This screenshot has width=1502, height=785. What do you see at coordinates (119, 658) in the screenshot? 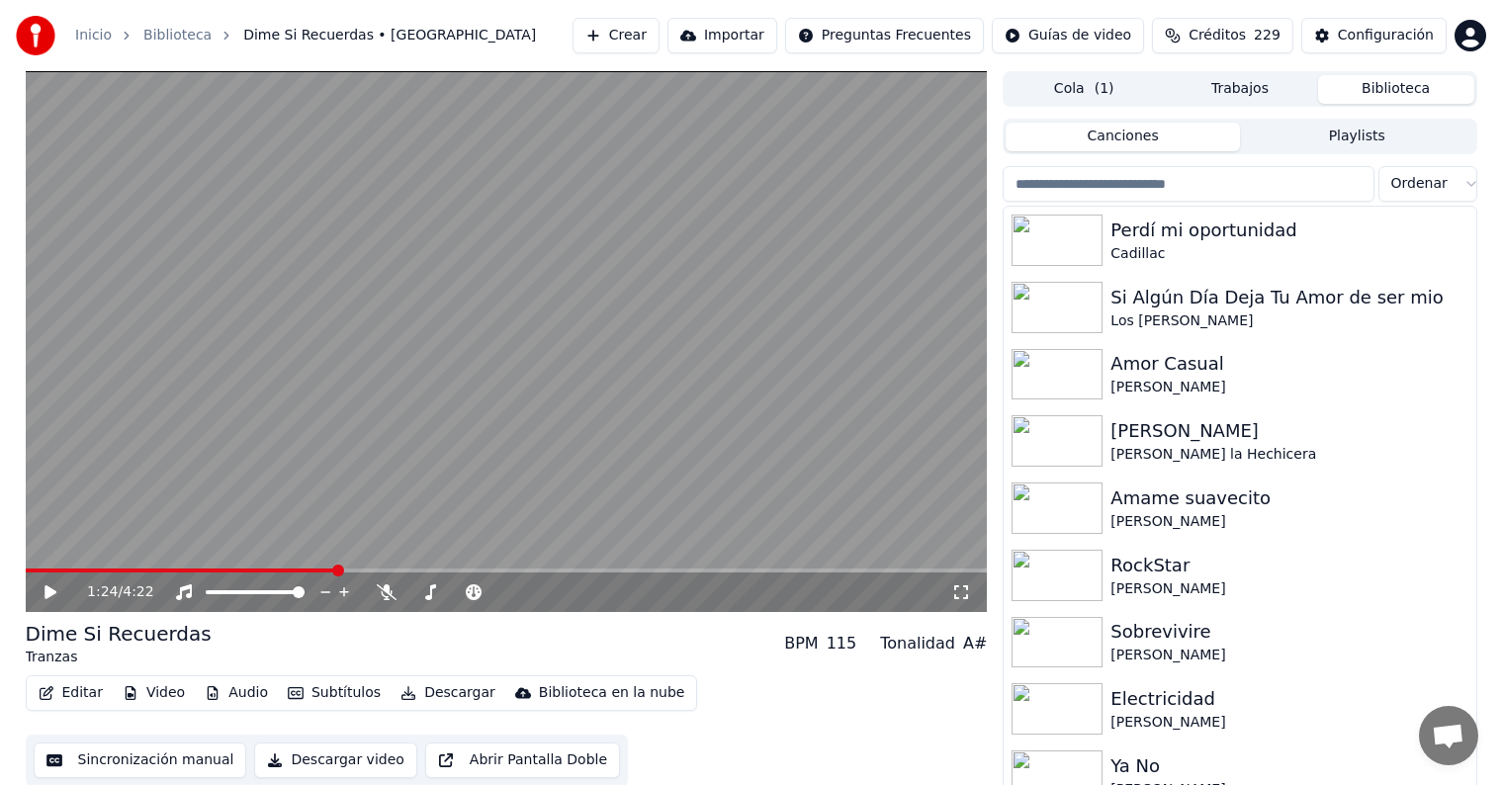
I see `div: Tranzas` at bounding box center [119, 658].